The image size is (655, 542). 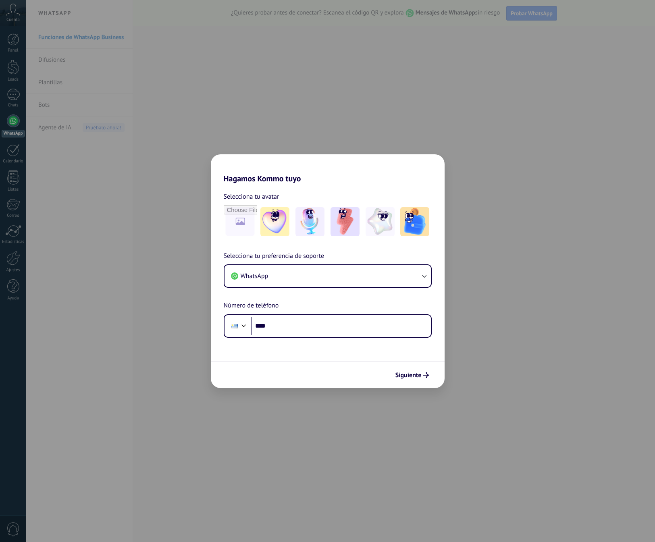 I want to click on img: -3.jpeg, so click(x=345, y=222).